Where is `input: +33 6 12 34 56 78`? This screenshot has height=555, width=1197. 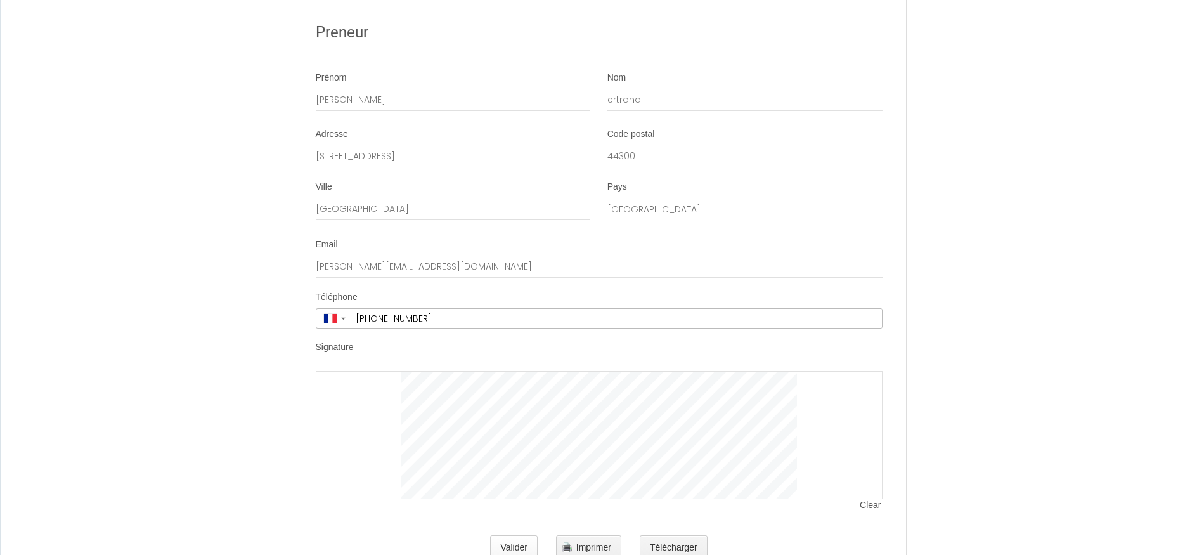
input: +33 6 12 34 56 78 is located at coordinates (616, 318).